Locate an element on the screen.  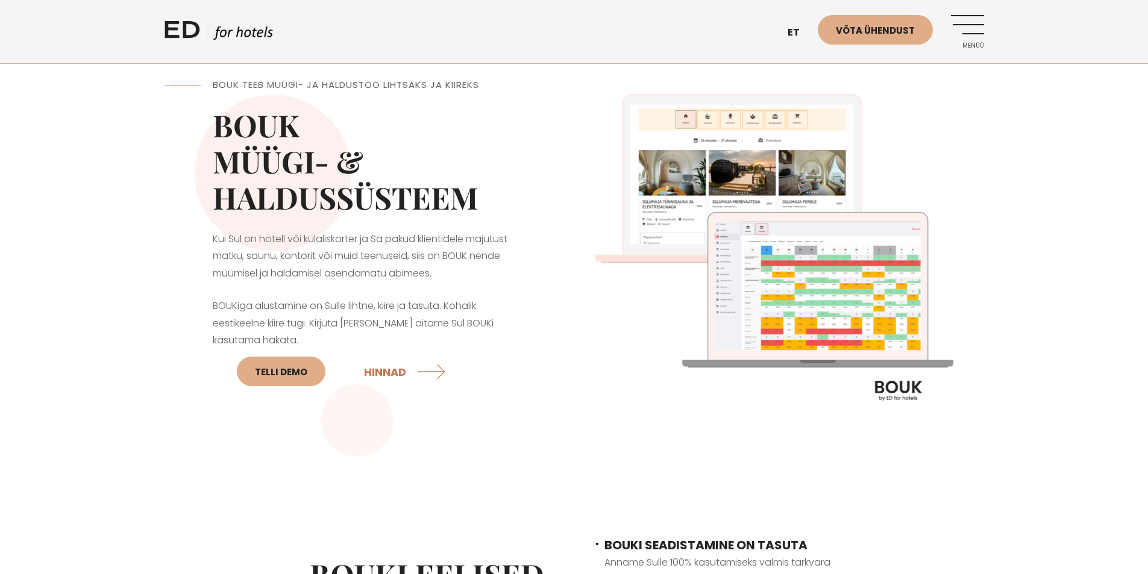
p: Anname Sulle 100% kasutamiseks valmis tarkvara is located at coordinates (779, 563).